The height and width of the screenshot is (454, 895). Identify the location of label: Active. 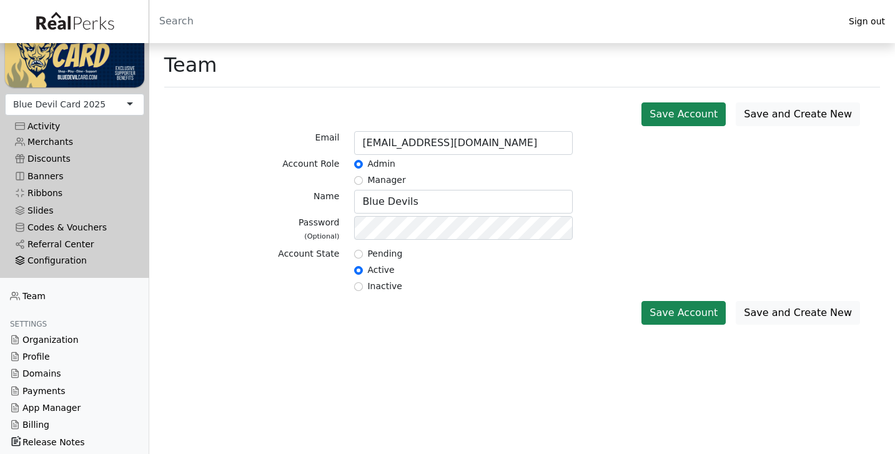
(380, 270).